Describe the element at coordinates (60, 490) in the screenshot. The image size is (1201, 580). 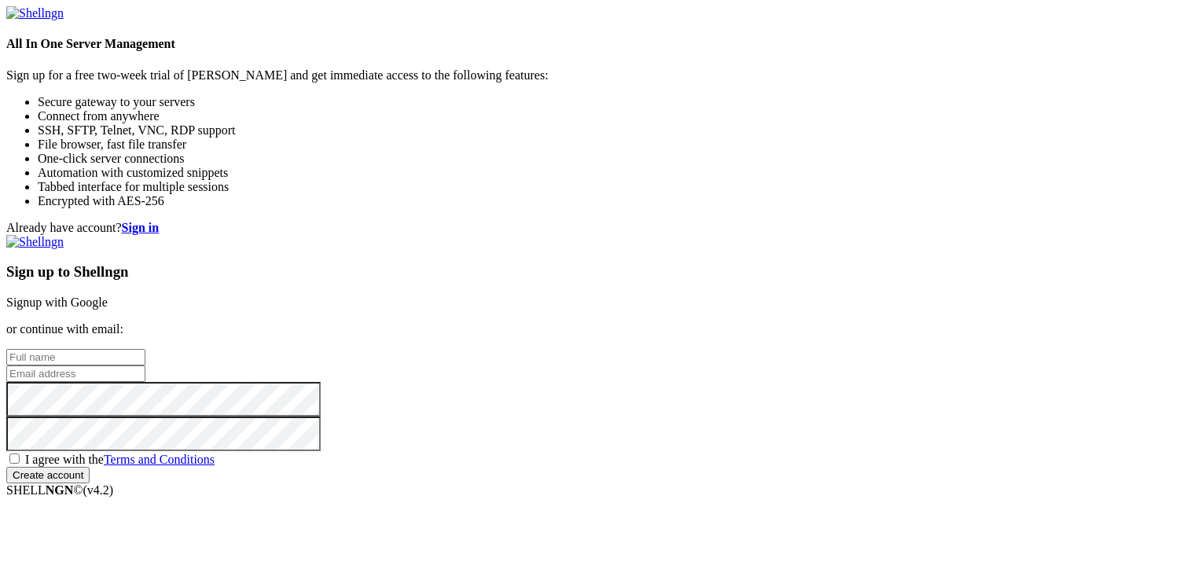
I see `span: SHELL ©` at that location.